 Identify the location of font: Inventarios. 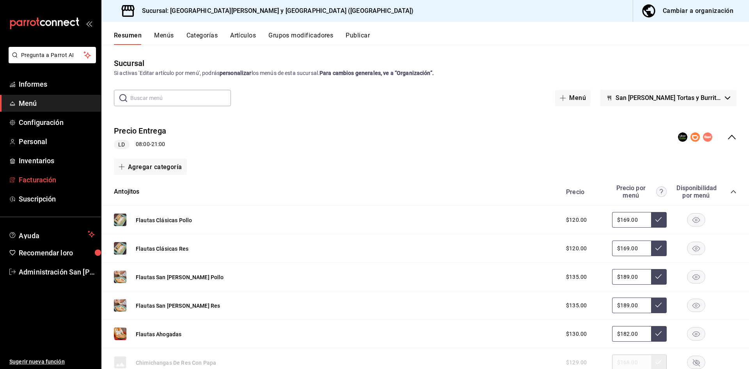
(36, 160).